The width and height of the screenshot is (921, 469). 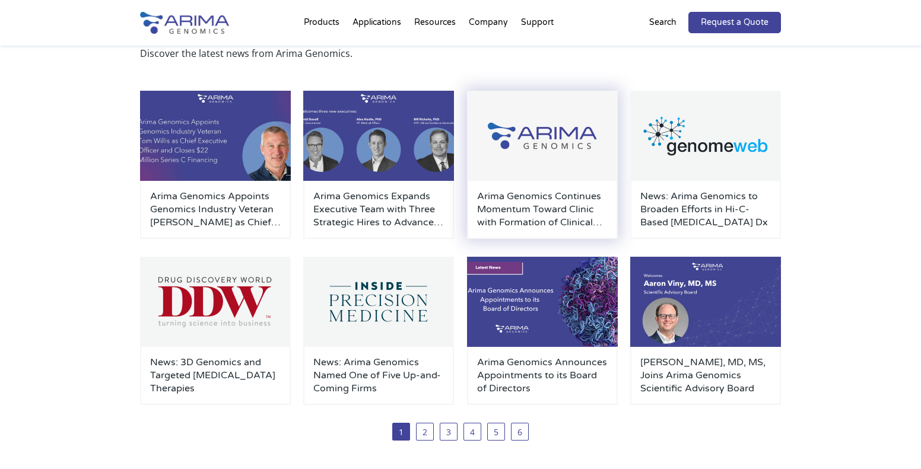 I want to click on a: Arima Genomics Continues Momentum Toward Clinic with Formation of Clinical Advisory Board, so click(x=542, y=209).